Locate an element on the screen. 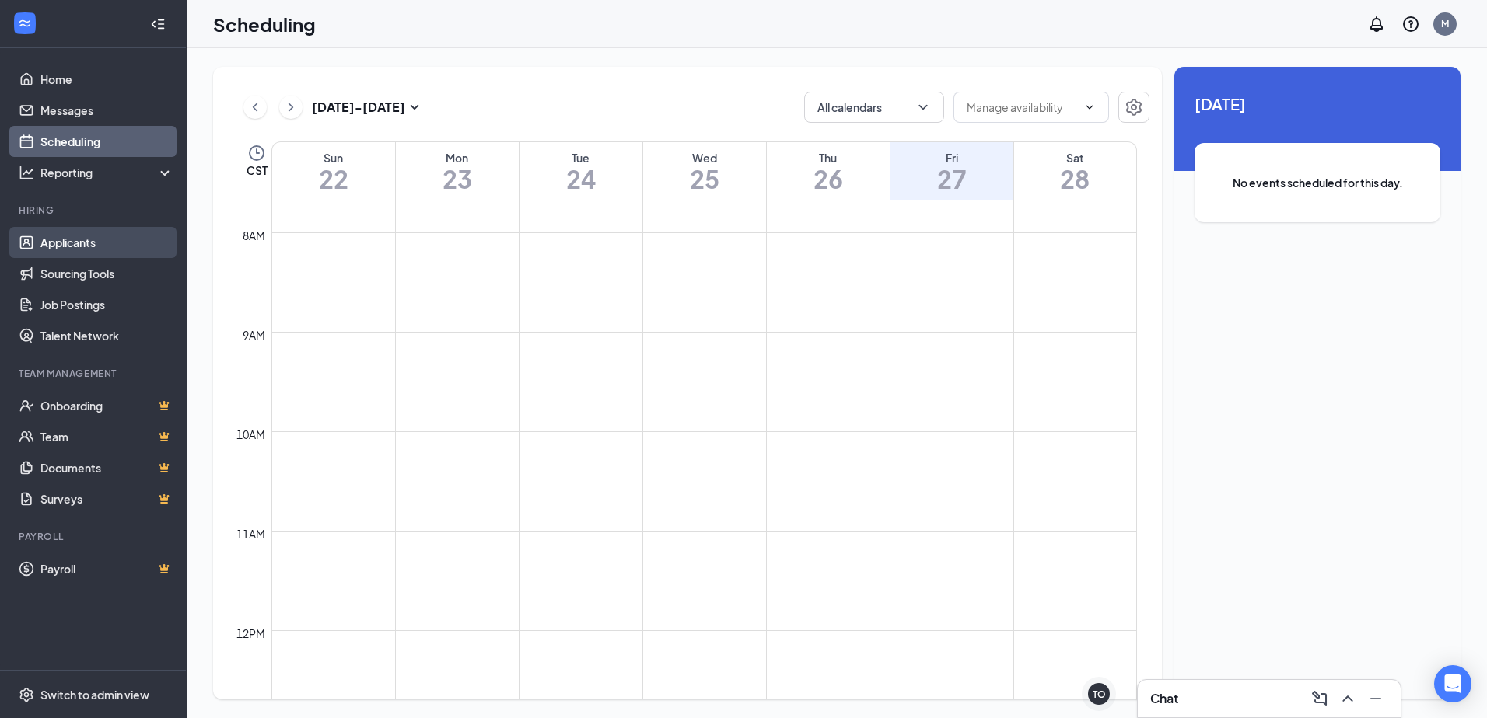  a: June 22, 2025 is located at coordinates (334, 171).